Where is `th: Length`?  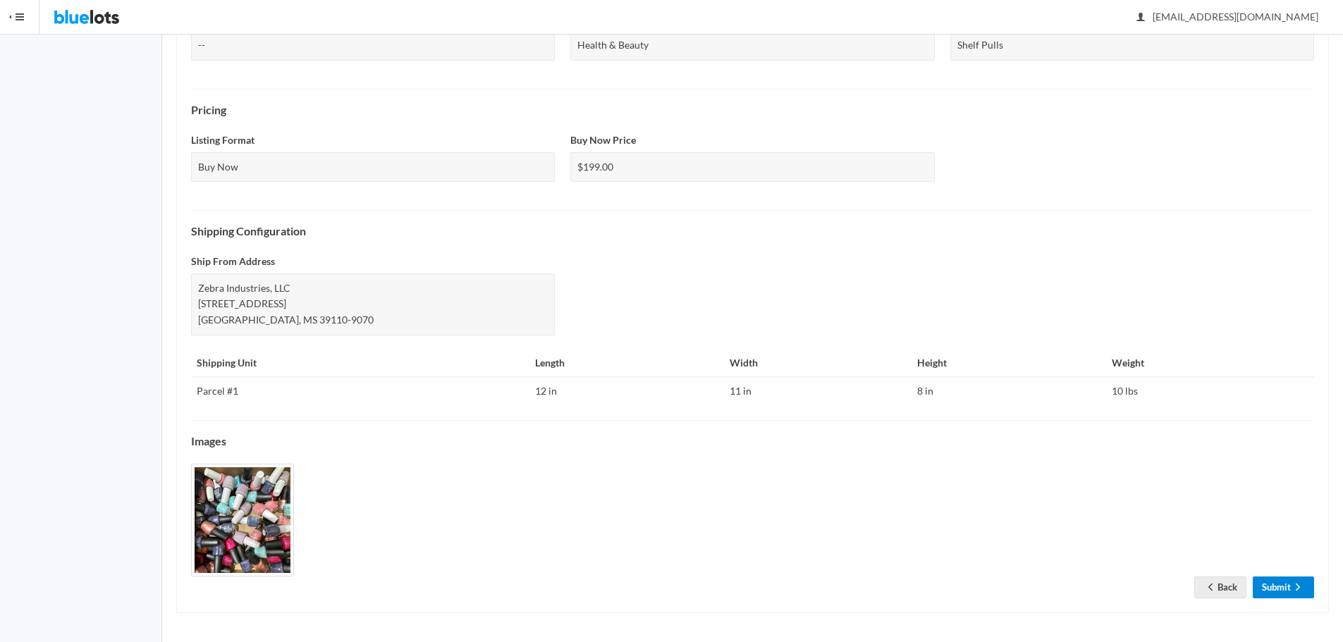
th: Length is located at coordinates (627, 364).